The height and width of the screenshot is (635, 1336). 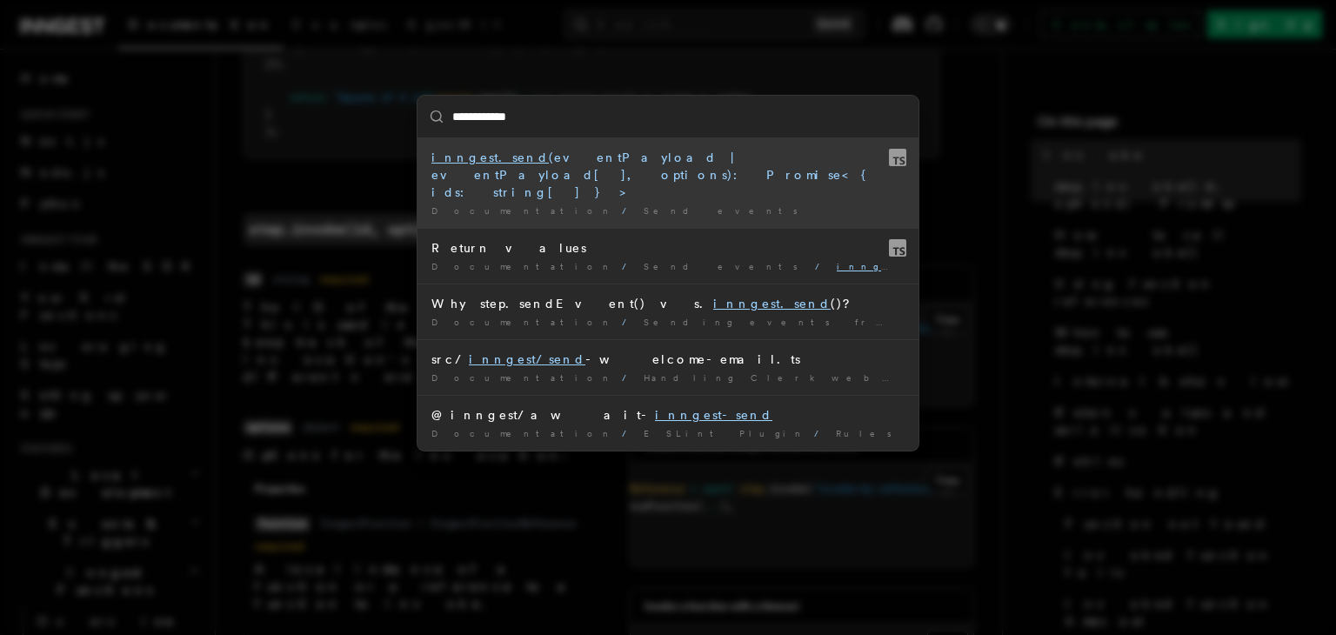 I want to click on div: Why step.sendEvent() vs. ()?, so click(x=668, y=304).